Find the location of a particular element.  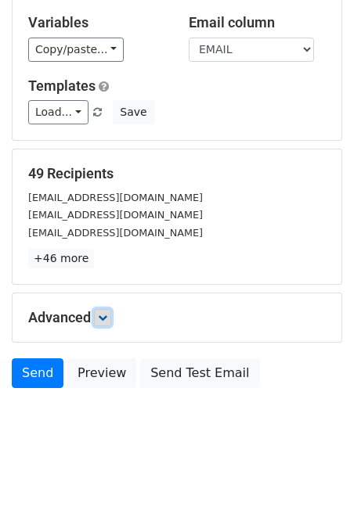

h5: Variables is located at coordinates (96, 23).